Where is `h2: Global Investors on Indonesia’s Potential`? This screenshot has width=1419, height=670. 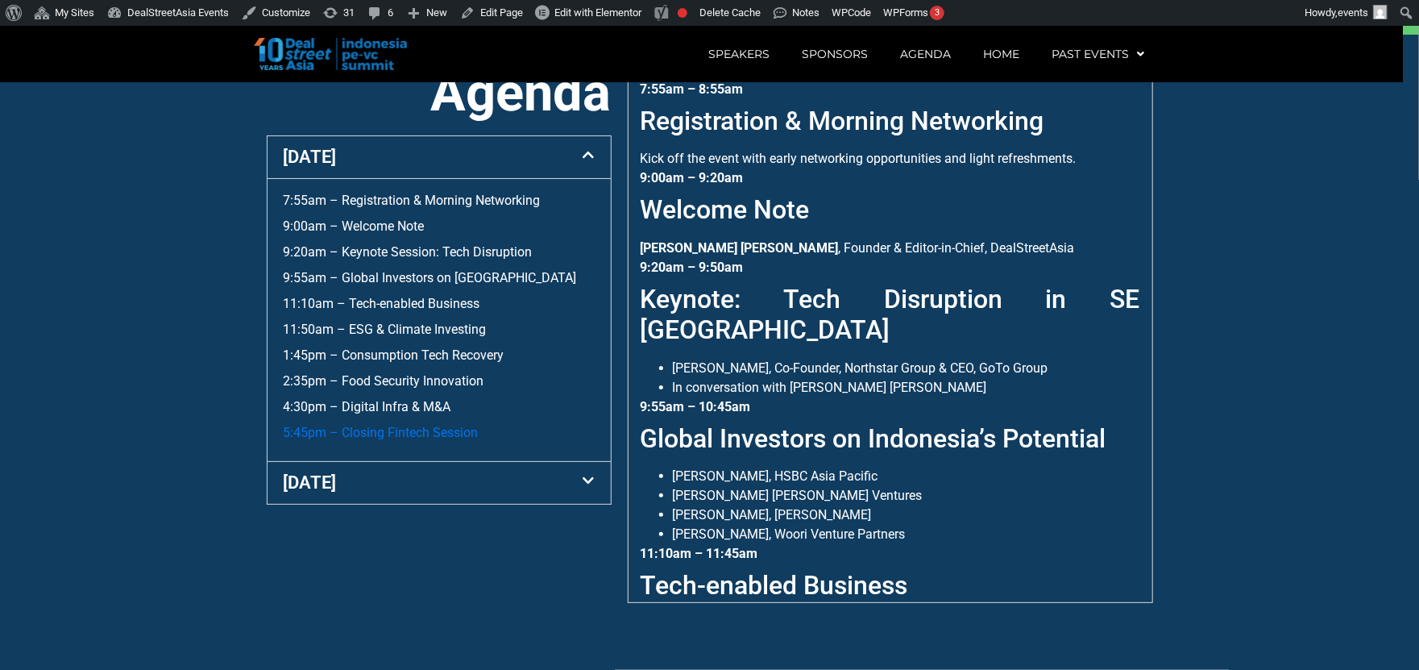
h2: Global Investors on Indonesia’s Potential is located at coordinates (890, 438).